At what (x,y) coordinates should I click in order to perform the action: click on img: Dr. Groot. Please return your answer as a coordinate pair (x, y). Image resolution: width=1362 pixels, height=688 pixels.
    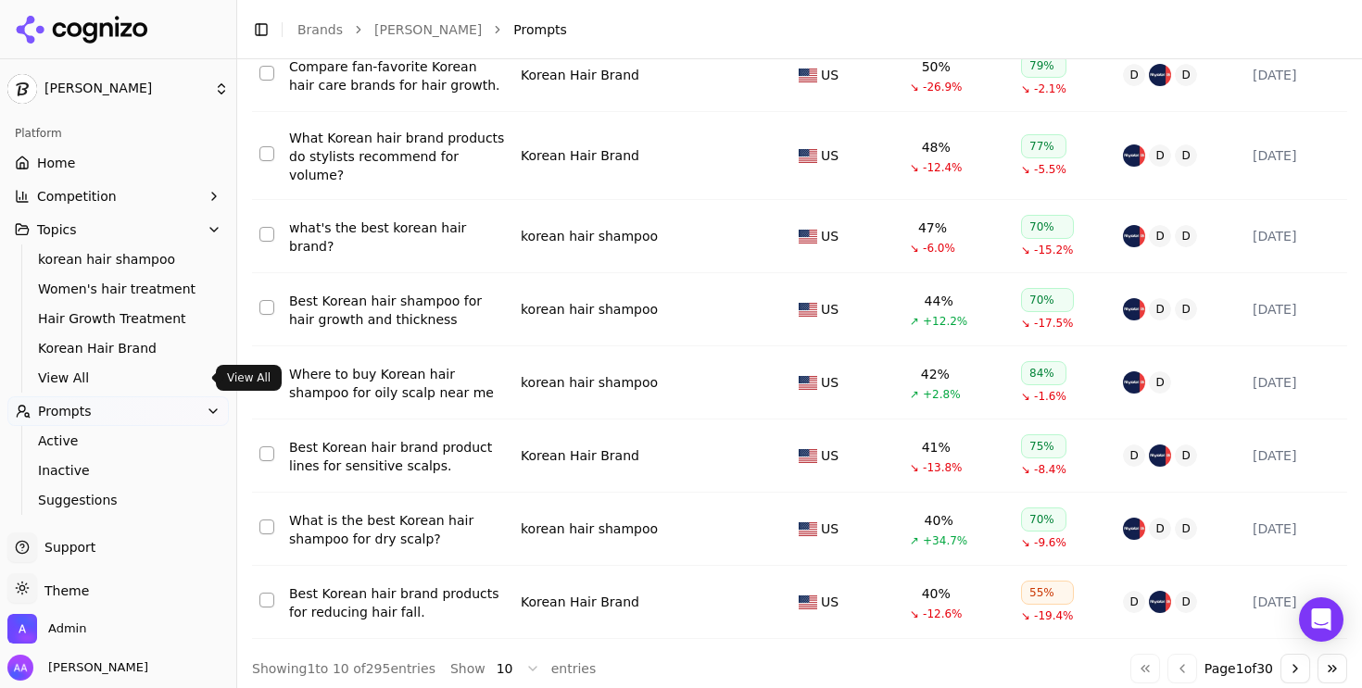
    Looking at the image, I should click on (22, 89).